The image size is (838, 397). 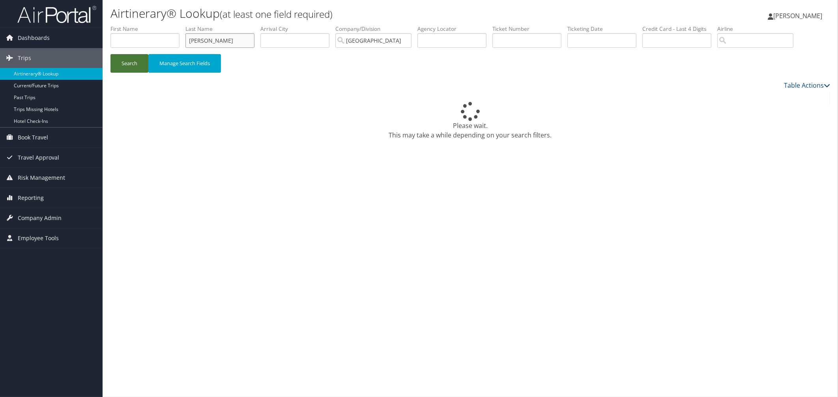 What do you see at coordinates (129, 63) in the screenshot?
I see `button: Search` at bounding box center [129, 63].